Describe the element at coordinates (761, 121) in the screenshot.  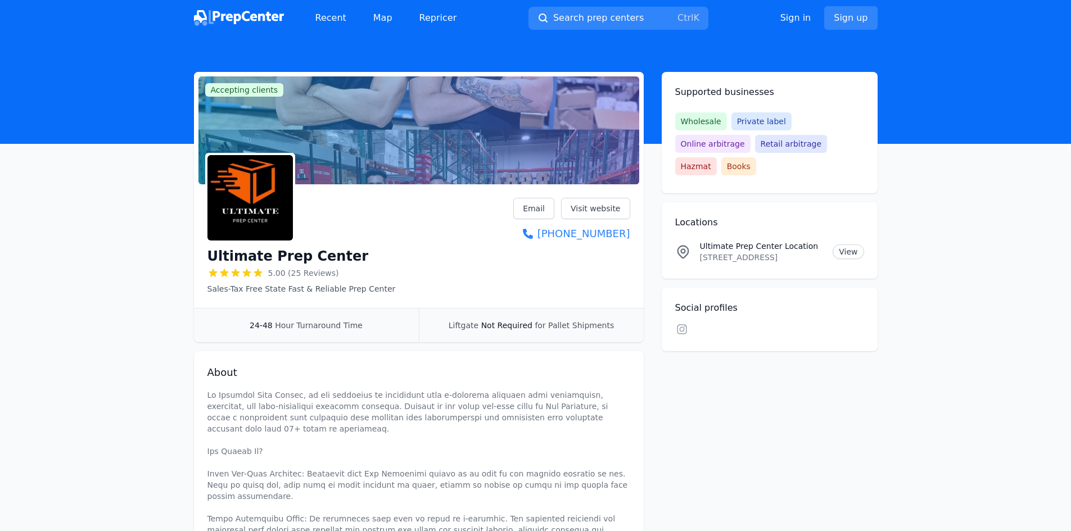
I see `span: Private label` at that location.